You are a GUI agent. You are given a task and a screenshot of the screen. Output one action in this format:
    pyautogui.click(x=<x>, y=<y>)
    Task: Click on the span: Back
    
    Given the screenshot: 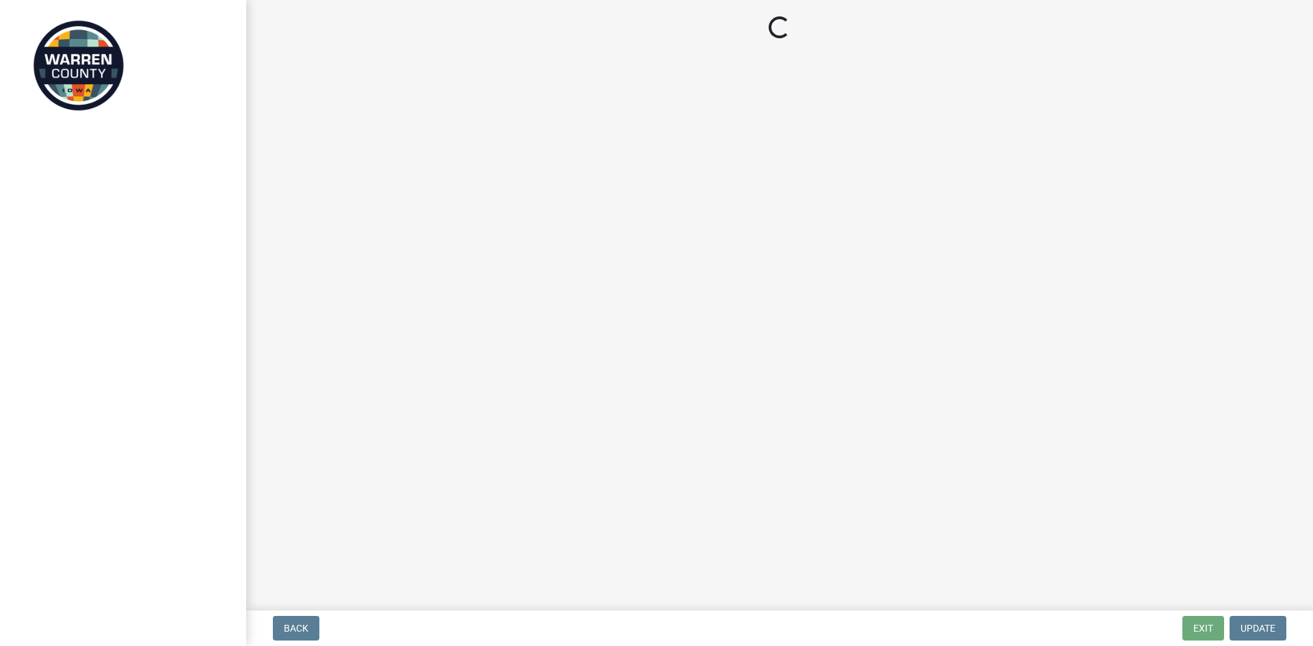 What is the action you would take?
    pyautogui.click(x=296, y=628)
    